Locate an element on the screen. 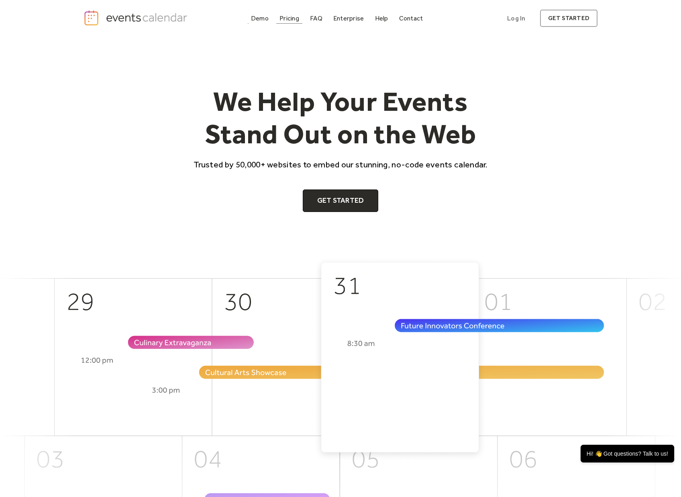  div: v 4.0.25 is located at coordinates (31, 16).